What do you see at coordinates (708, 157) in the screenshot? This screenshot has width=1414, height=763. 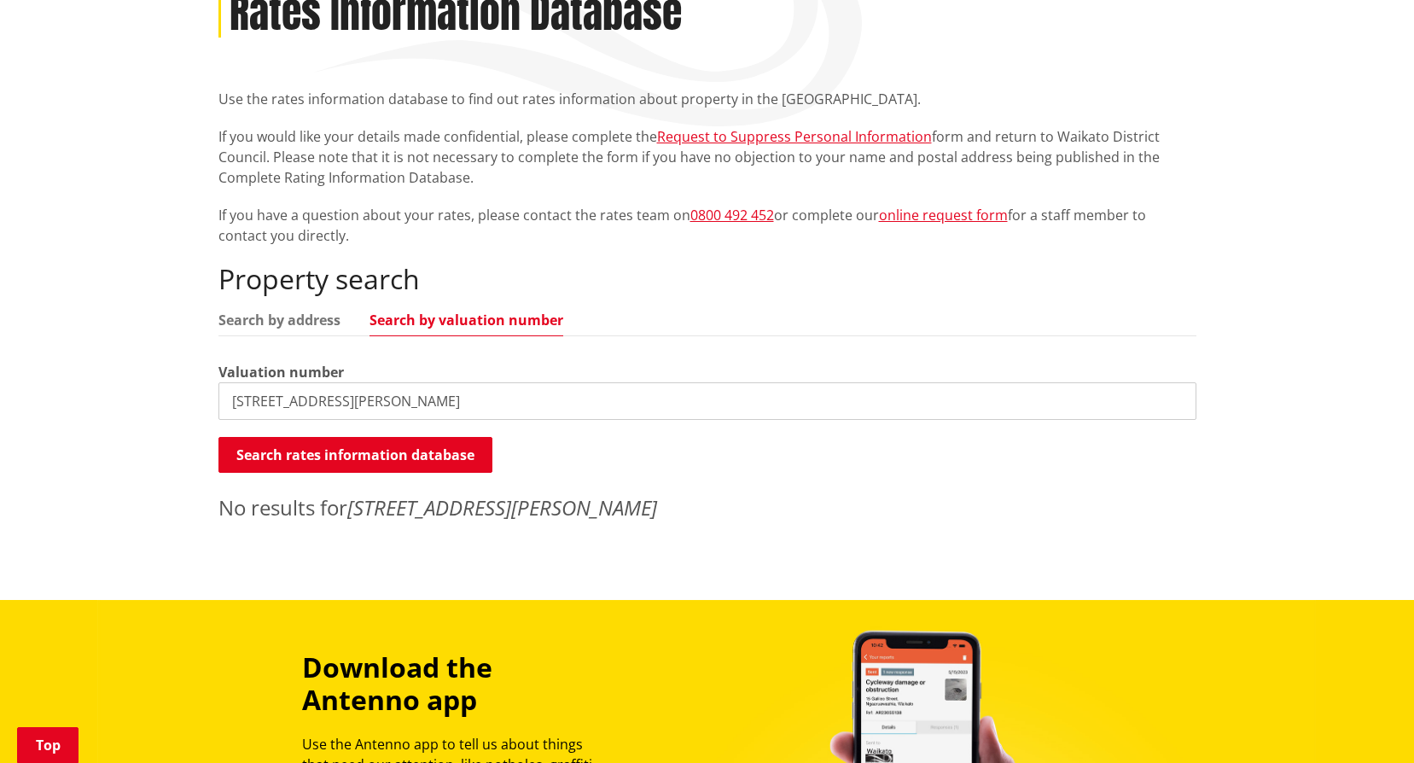 I see `p: If you would like your details made confidential, please complete the form and return to Waikato ...` at bounding box center [708, 157].